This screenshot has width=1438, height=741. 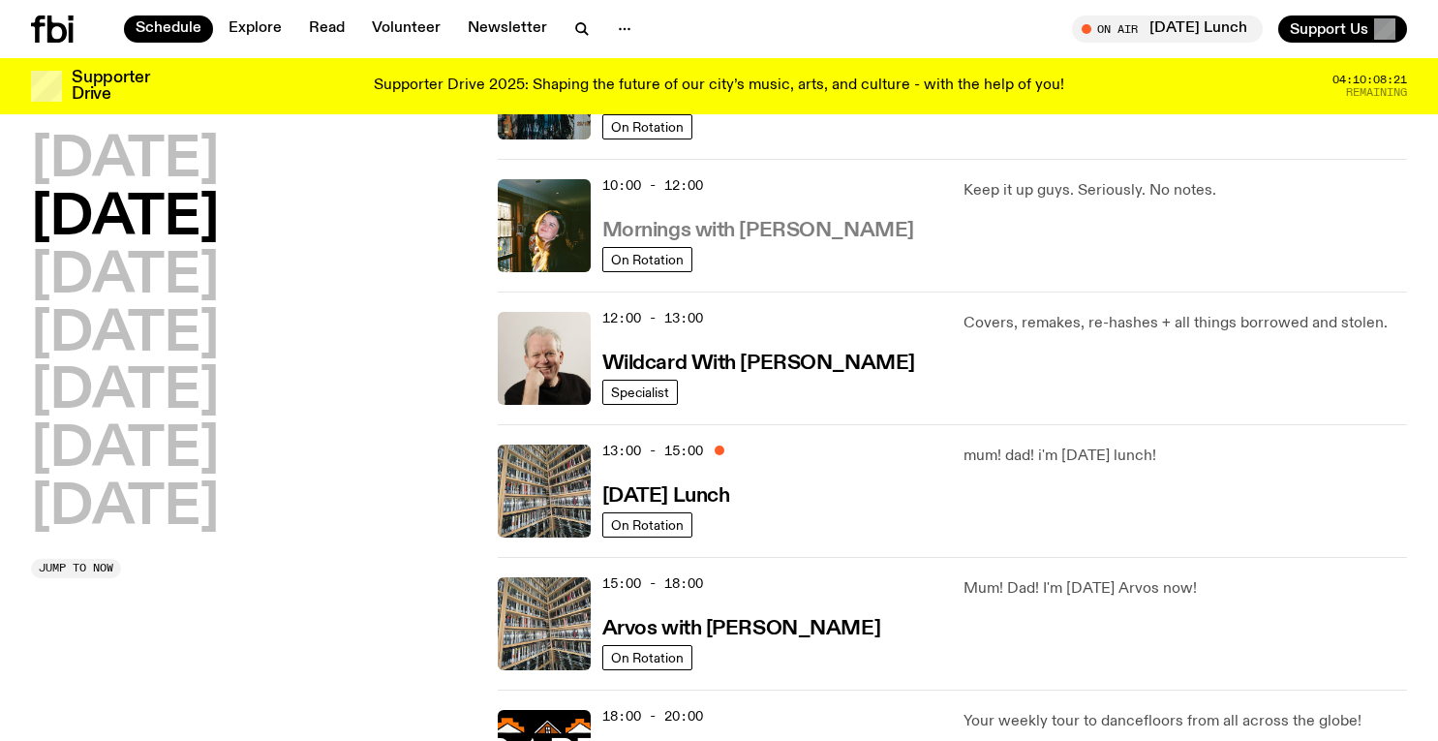 What do you see at coordinates (653, 318) in the screenshot?
I see `span: 12:00 - 13:00` at bounding box center [653, 318].